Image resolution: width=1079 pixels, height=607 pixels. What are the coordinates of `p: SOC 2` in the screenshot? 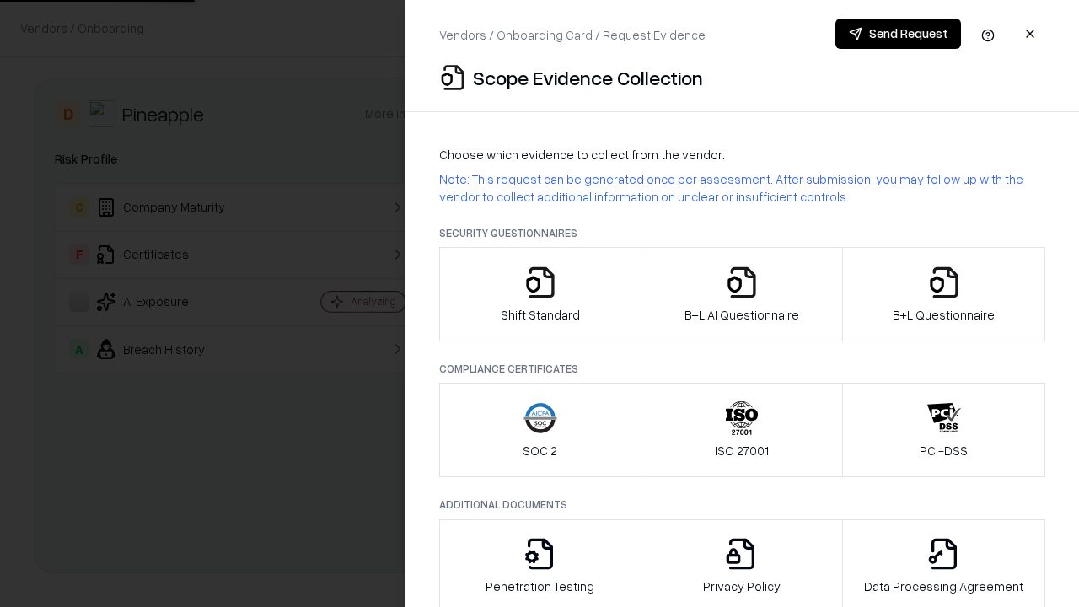 It's located at (539, 450).